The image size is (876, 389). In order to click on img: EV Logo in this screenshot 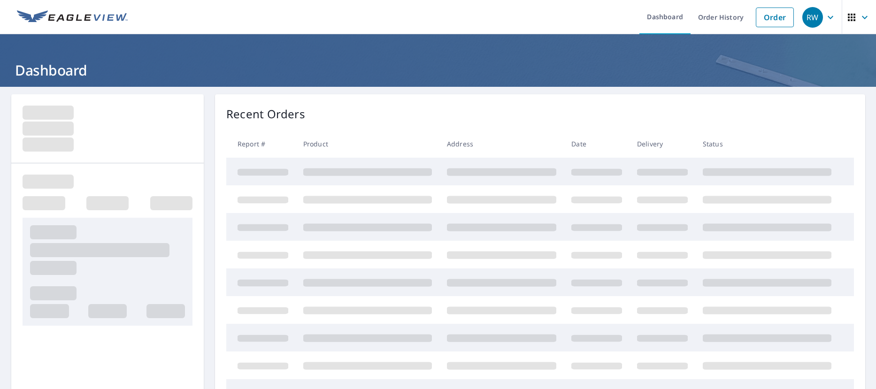, I will do `click(72, 17)`.